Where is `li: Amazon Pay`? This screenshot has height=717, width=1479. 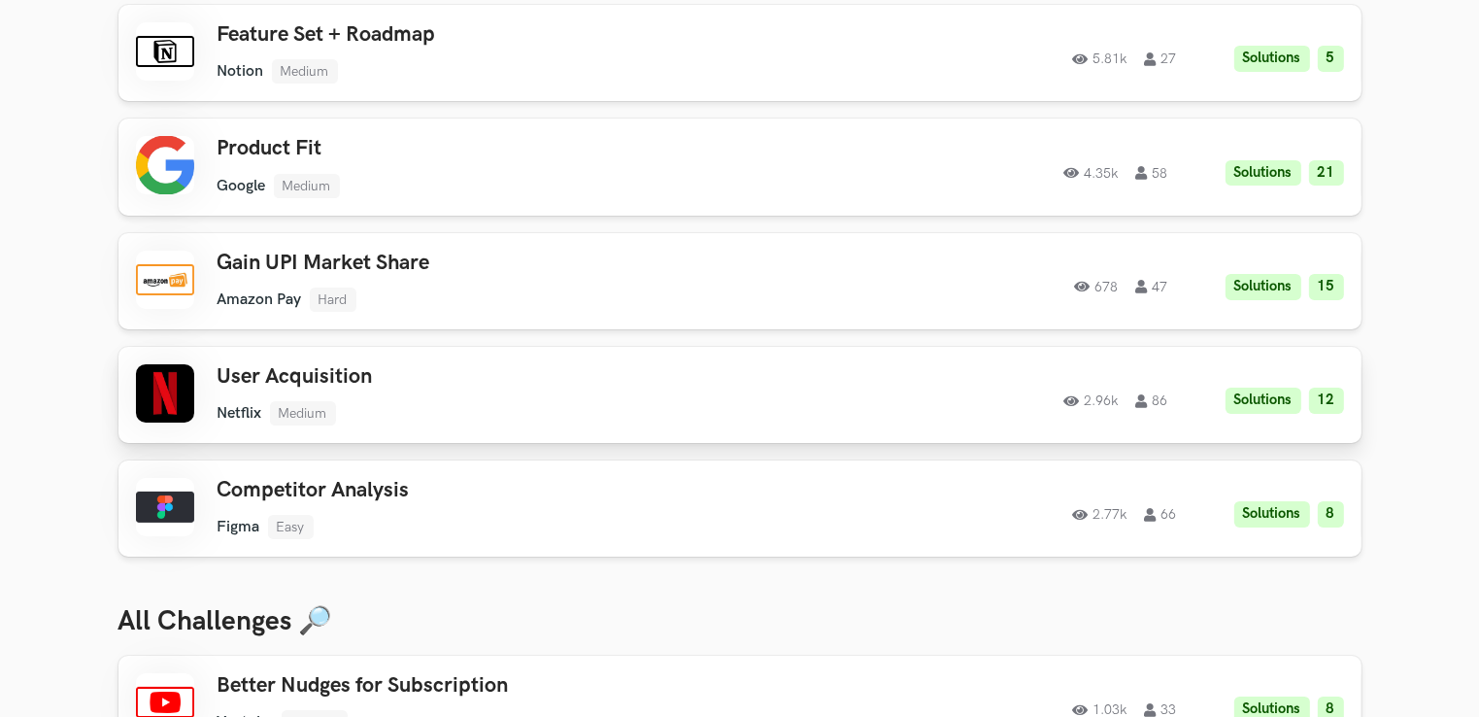
li: Amazon Pay is located at coordinates (259, 299).